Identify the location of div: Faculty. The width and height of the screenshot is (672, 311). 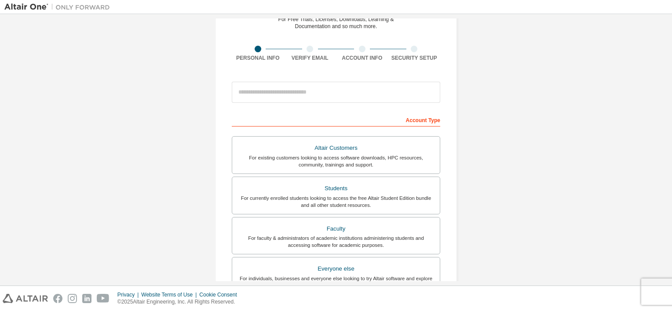
(336, 229).